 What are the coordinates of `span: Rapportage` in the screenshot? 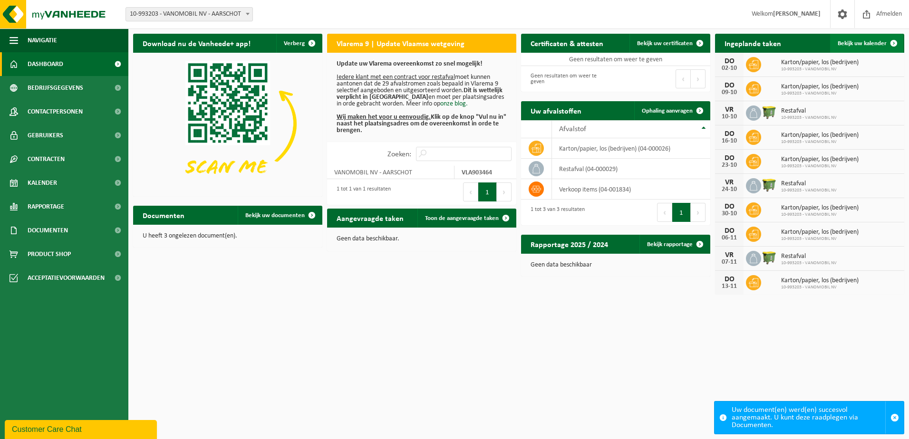 It's located at (46, 207).